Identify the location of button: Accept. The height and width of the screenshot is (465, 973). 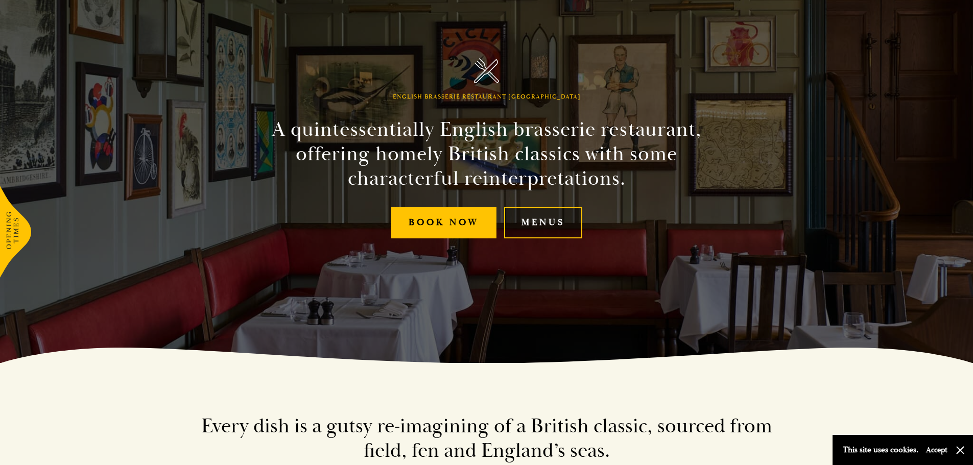
(936, 450).